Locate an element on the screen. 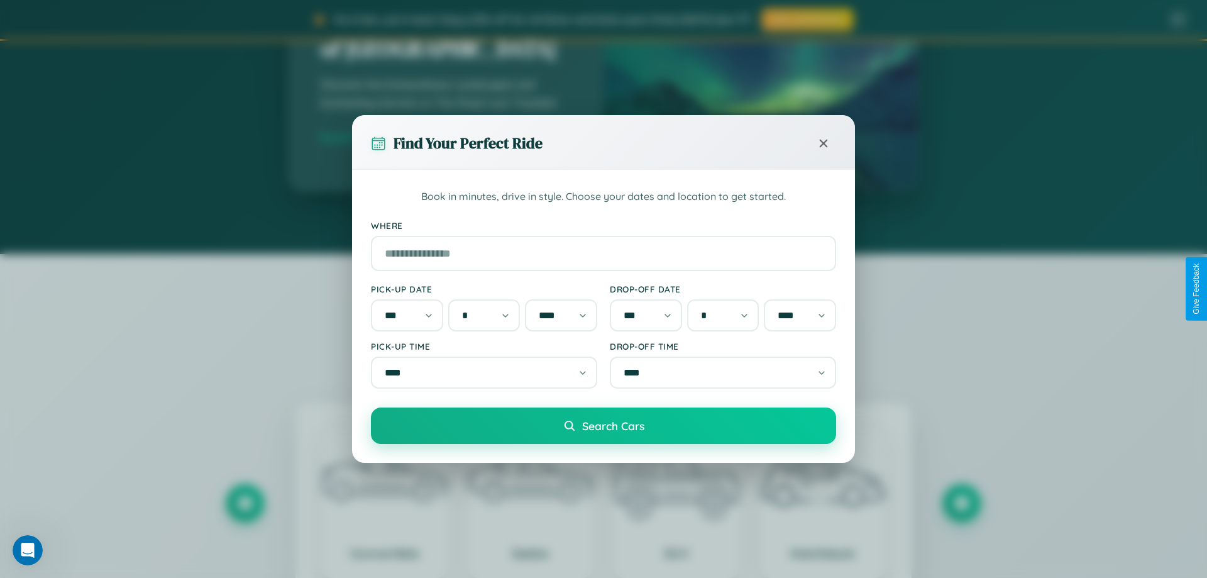  span: Search Cars is located at coordinates (613, 426).